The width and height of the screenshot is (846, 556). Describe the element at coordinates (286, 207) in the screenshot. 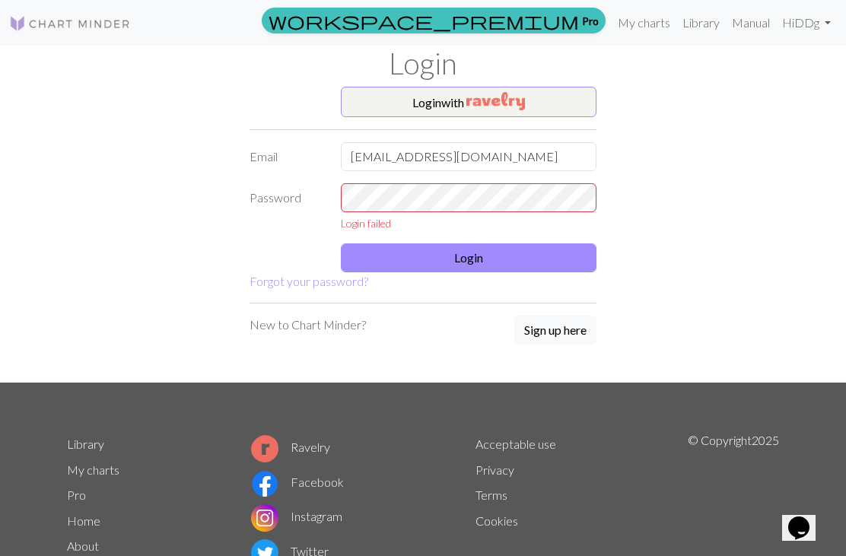

I see `label: Password` at that location.